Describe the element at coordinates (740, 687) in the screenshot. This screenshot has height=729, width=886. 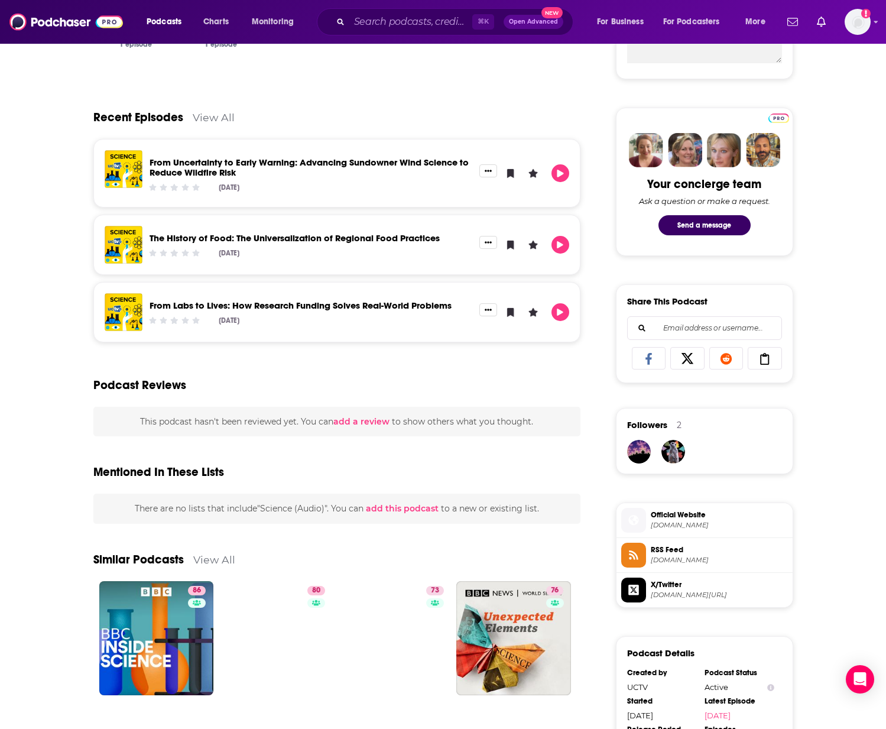
I see `div: Active` at that location.